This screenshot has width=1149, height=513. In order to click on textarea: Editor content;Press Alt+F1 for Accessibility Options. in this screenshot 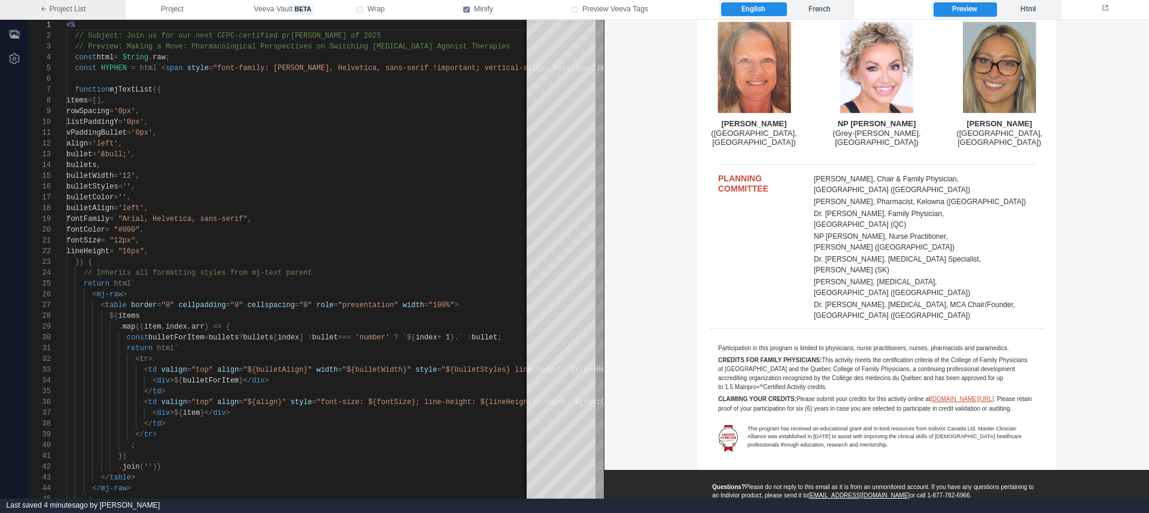, I will do `click(66, 25)`.